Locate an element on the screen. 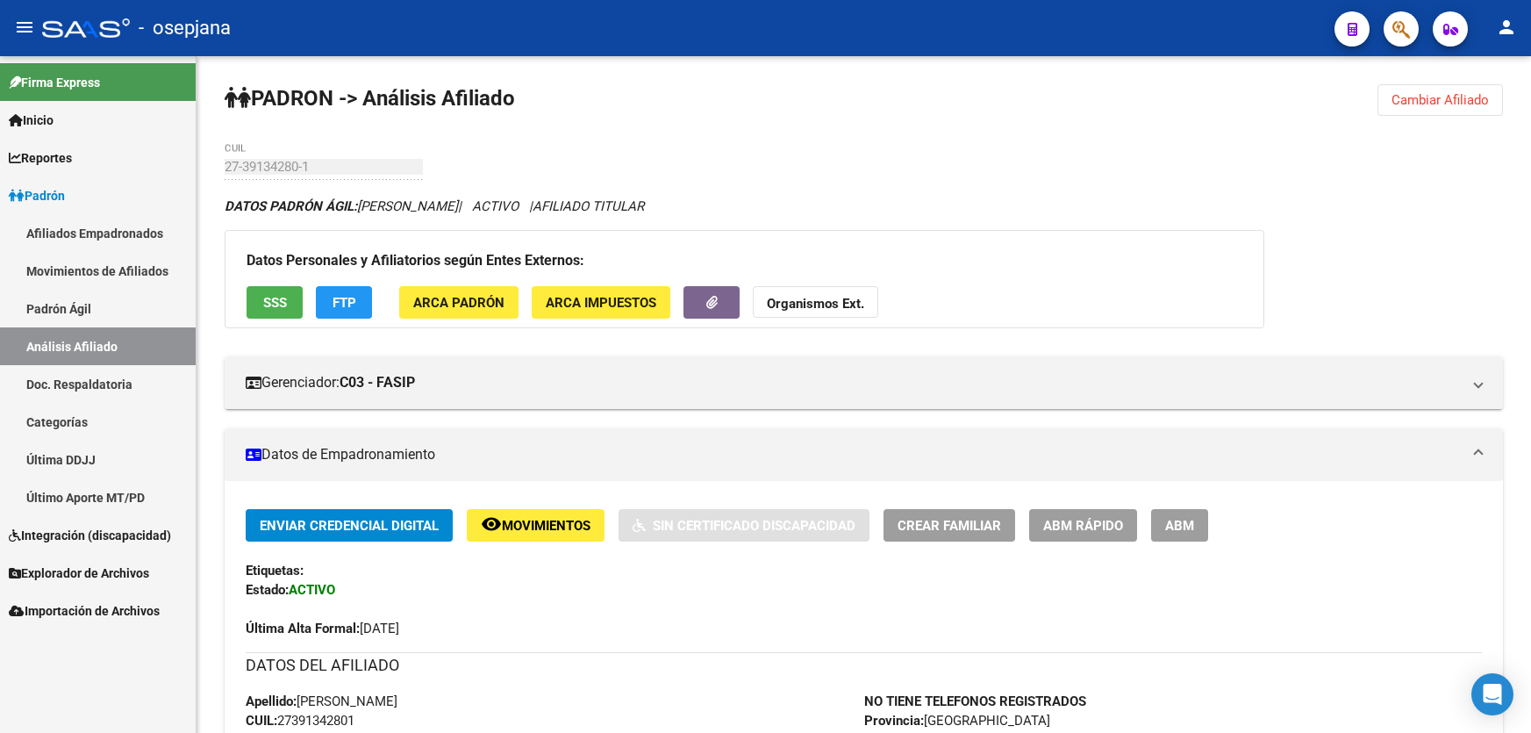 The width and height of the screenshot is (1531, 733). mat-icon: remove_red_eye is located at coordinates (491, 524).